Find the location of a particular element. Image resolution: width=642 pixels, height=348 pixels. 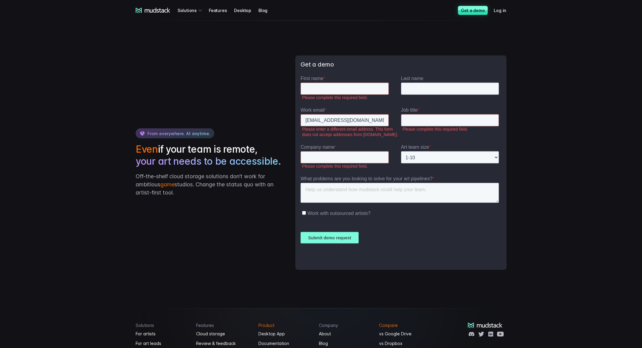

span: From everywhere. At any . is located at coordinates (179, 133).